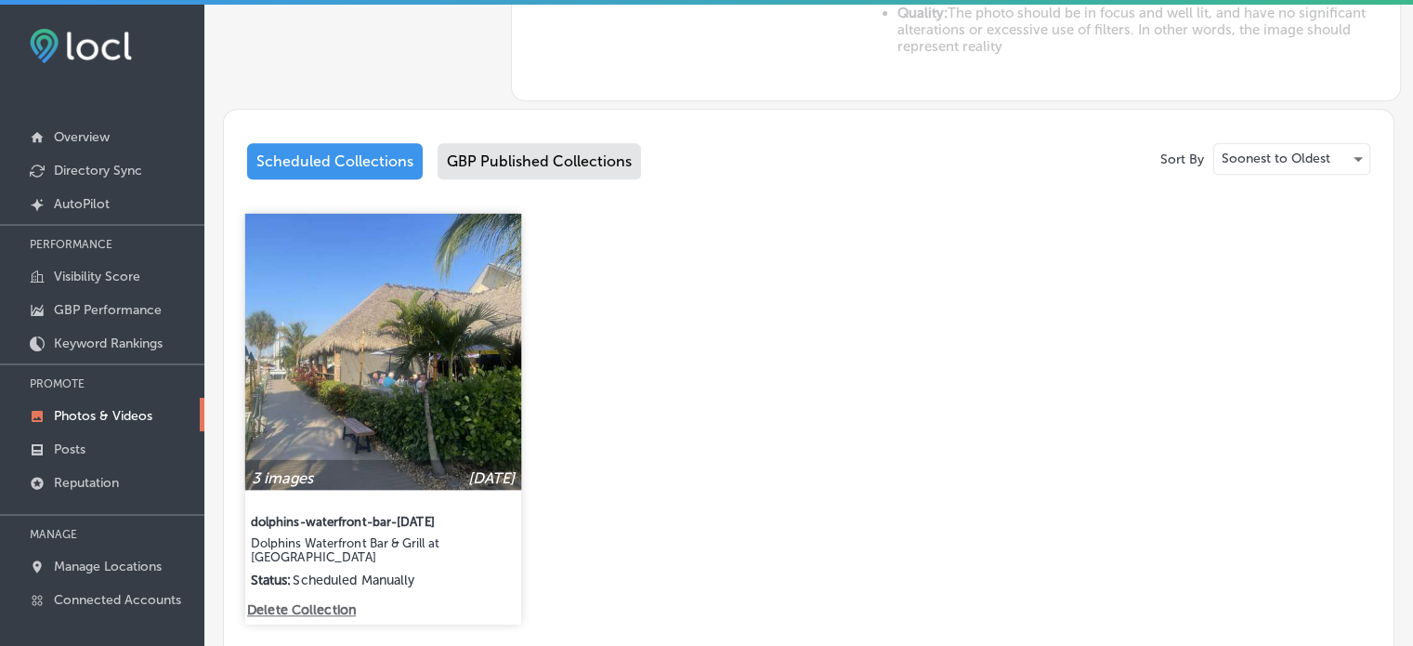 The image size is (1413, 646). I want to click on p: Delete Collection, so click(300, 610).